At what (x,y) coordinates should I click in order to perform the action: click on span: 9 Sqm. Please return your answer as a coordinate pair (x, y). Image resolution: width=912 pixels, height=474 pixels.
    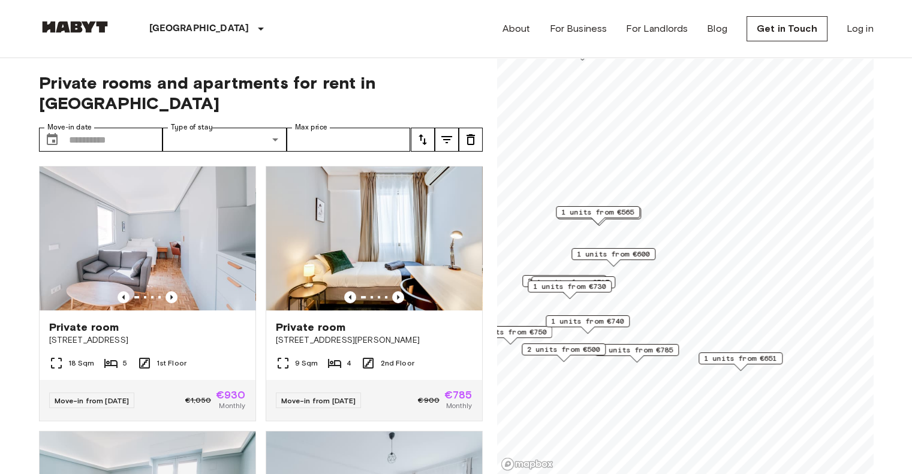
    Looking at the image, I should click on (306, 363).